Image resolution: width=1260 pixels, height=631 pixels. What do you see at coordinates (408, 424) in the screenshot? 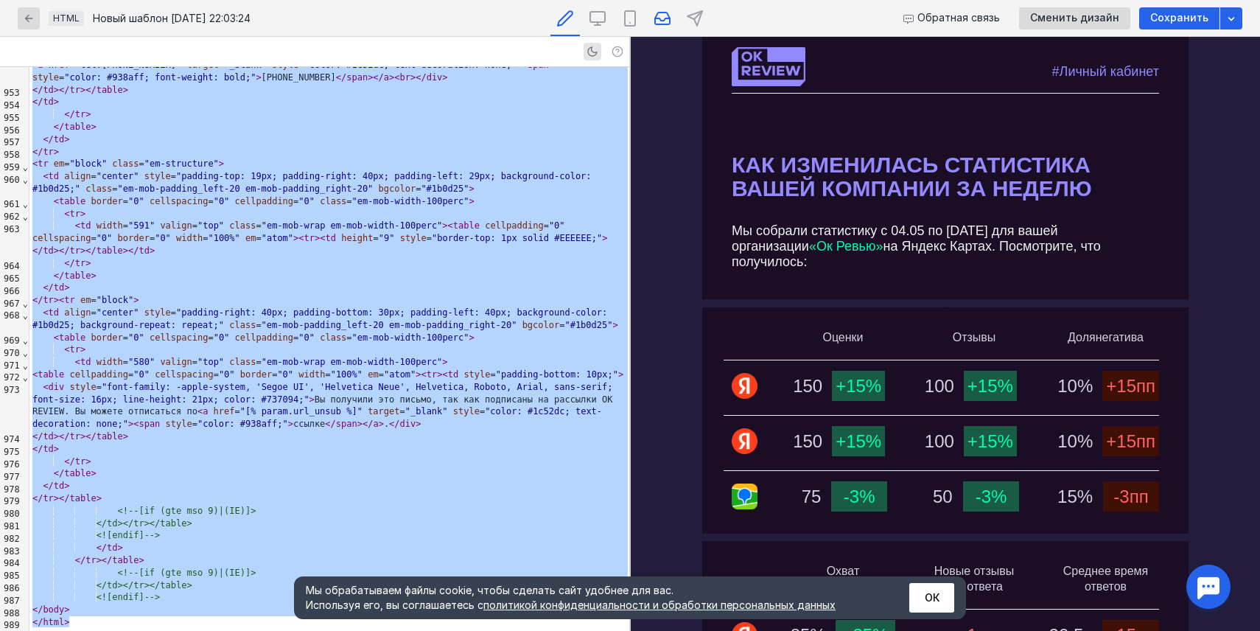
I see `span: div` at bounding box center [408, 424].